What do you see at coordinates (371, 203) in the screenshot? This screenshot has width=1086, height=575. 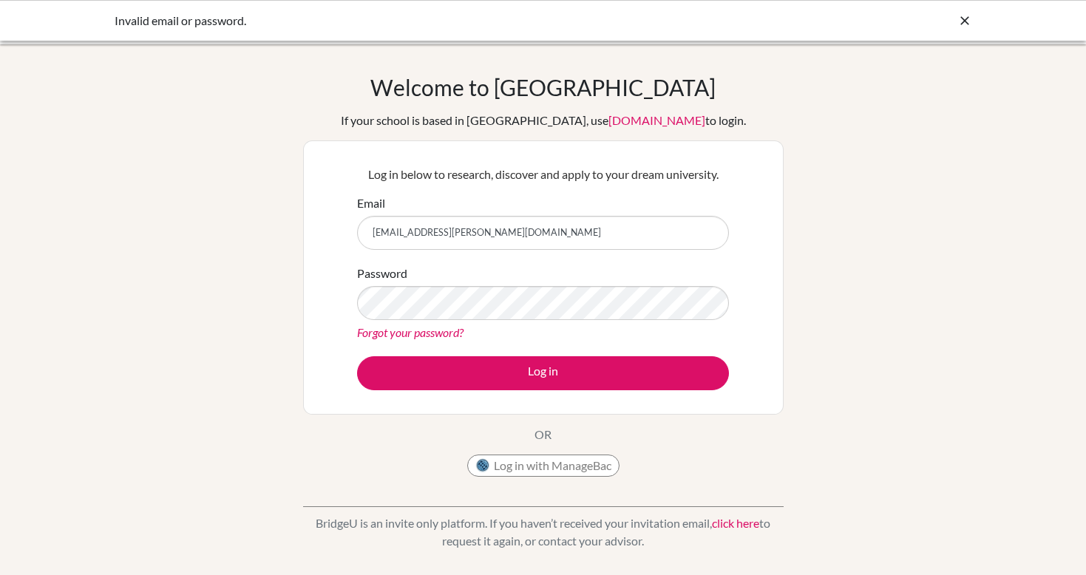 I see `label: Email` at bounding box center [371, 203].